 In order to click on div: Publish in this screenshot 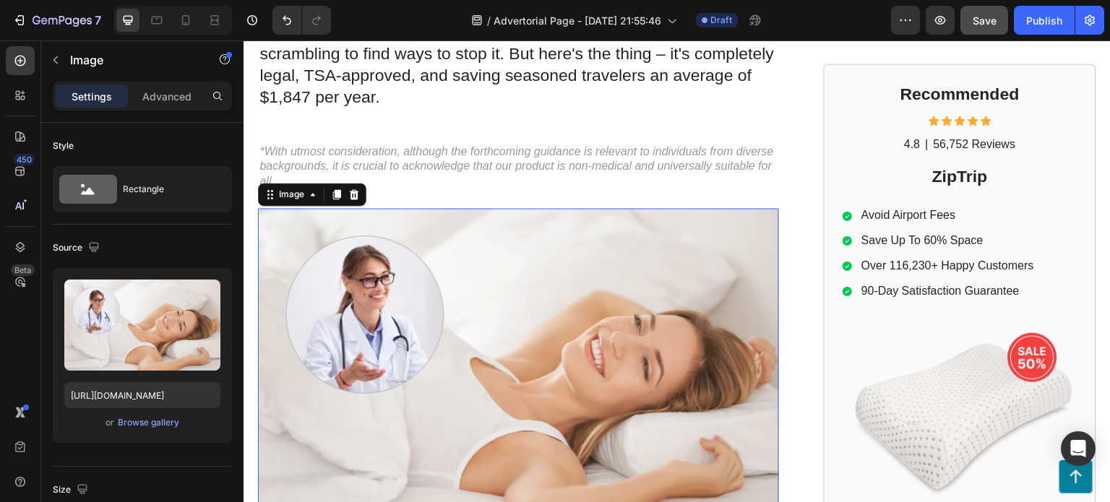, I will do `click(1044, 20)`.